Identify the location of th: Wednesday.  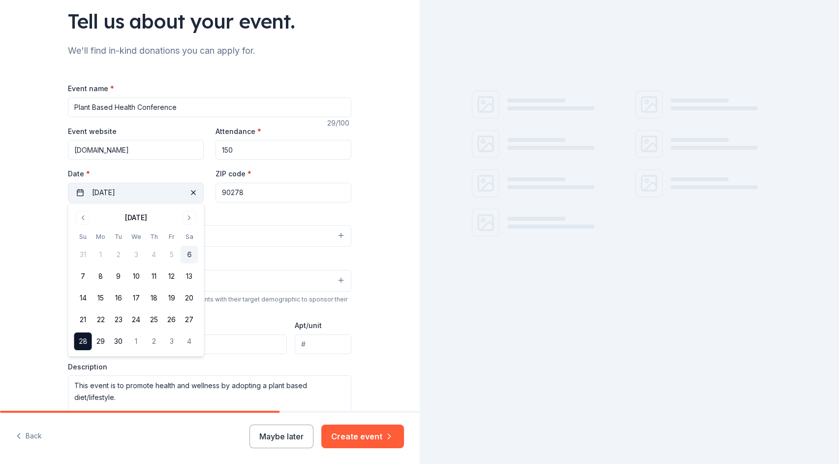
(136, 236).